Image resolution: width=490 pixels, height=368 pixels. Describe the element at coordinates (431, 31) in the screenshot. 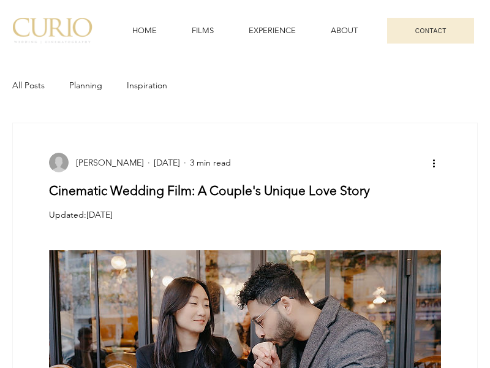

I see `span: CONTACT` at that location.